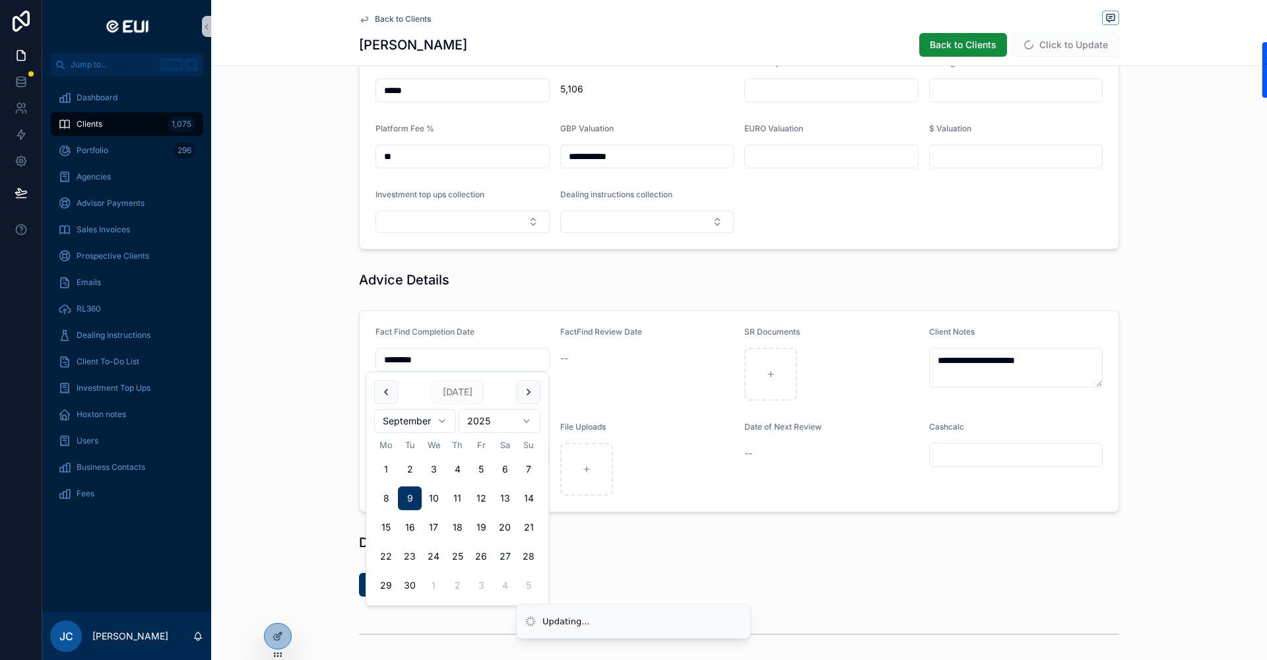 This screenshot has height=660, width=1267. I want to click on a: Clients1,075, so click(127, 124).